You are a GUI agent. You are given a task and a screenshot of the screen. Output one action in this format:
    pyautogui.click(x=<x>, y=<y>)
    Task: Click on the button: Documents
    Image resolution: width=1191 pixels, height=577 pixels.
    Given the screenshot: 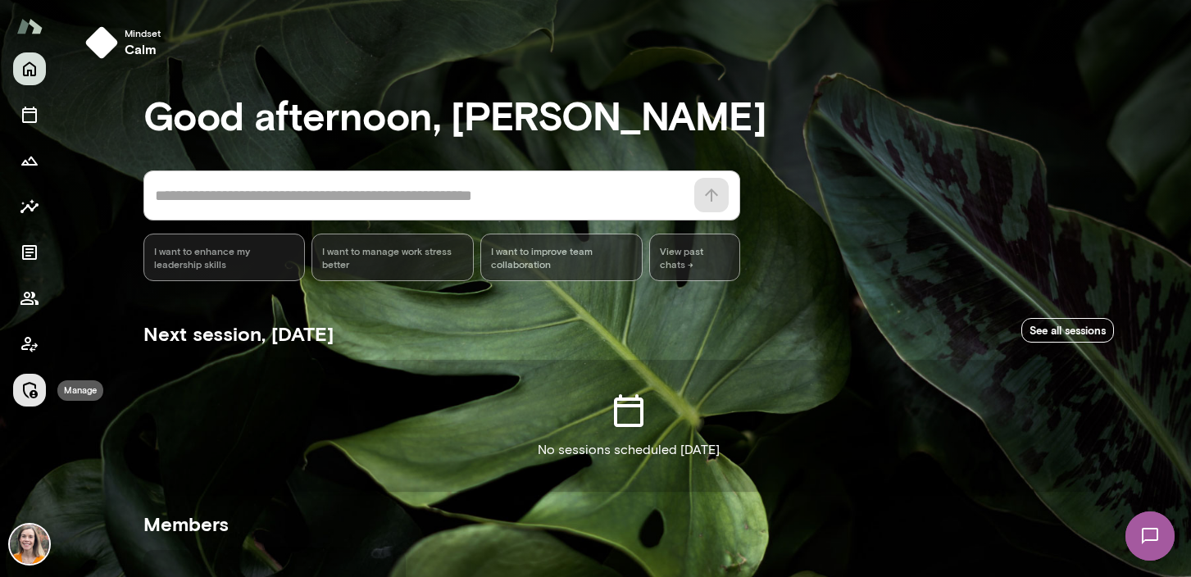 What is the action you would take?
    pyautogui.click(x=30, y=253)
    